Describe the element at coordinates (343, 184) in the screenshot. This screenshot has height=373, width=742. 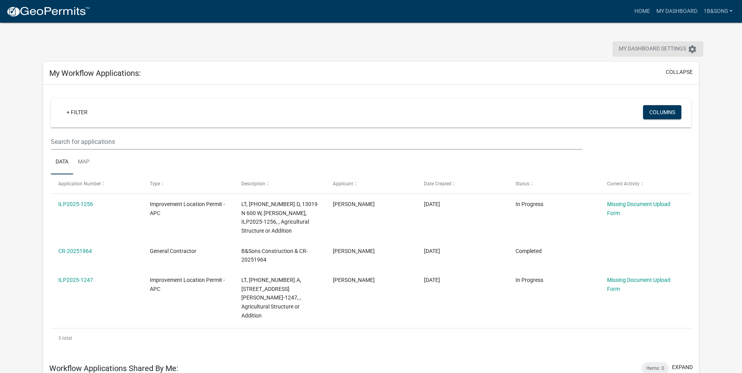
I see `span: Applicant` at that location.